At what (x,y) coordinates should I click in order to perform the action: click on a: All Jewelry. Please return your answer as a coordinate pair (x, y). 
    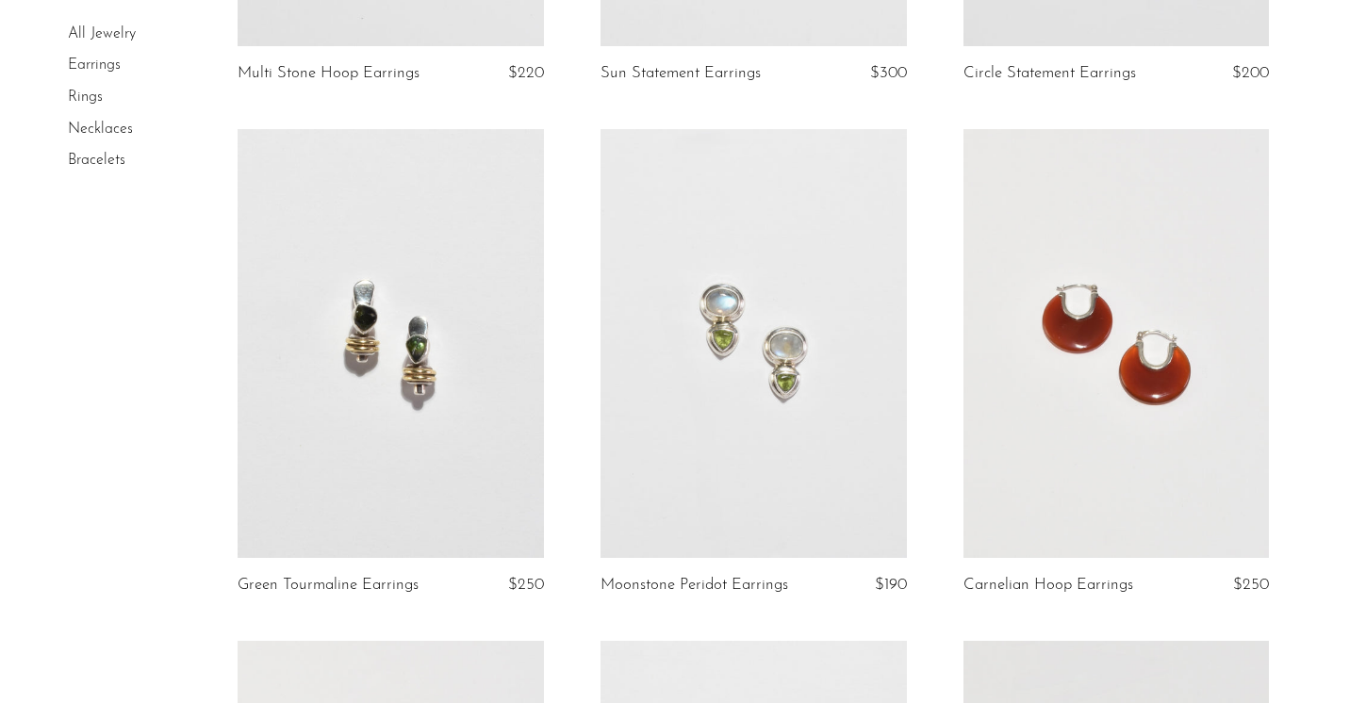
    Looking at the image, I should click on (102, 34).